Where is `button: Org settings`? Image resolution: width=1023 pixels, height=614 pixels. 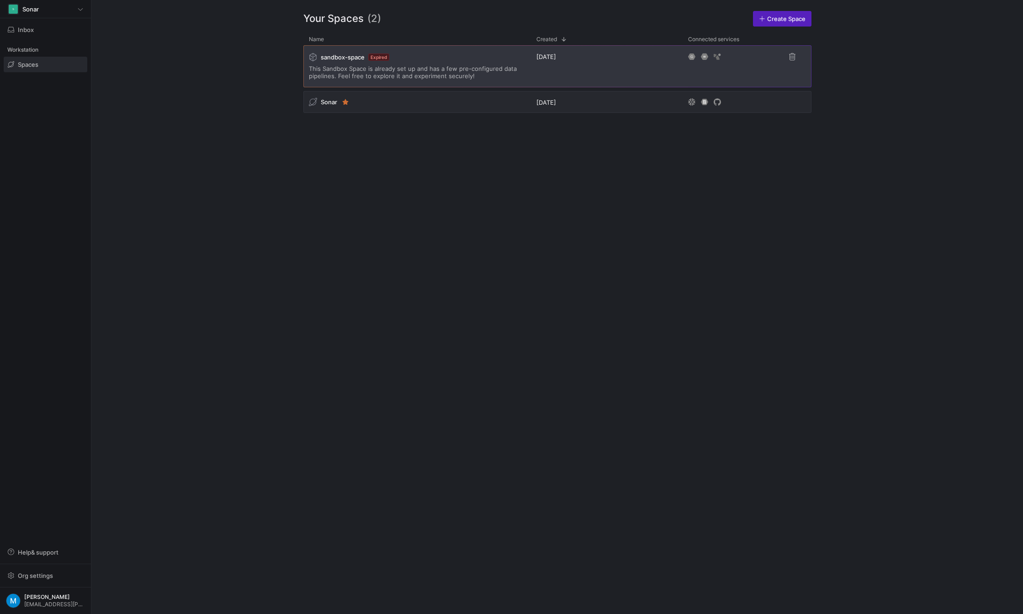
button: Org settings is located at coordinates (45, 575).